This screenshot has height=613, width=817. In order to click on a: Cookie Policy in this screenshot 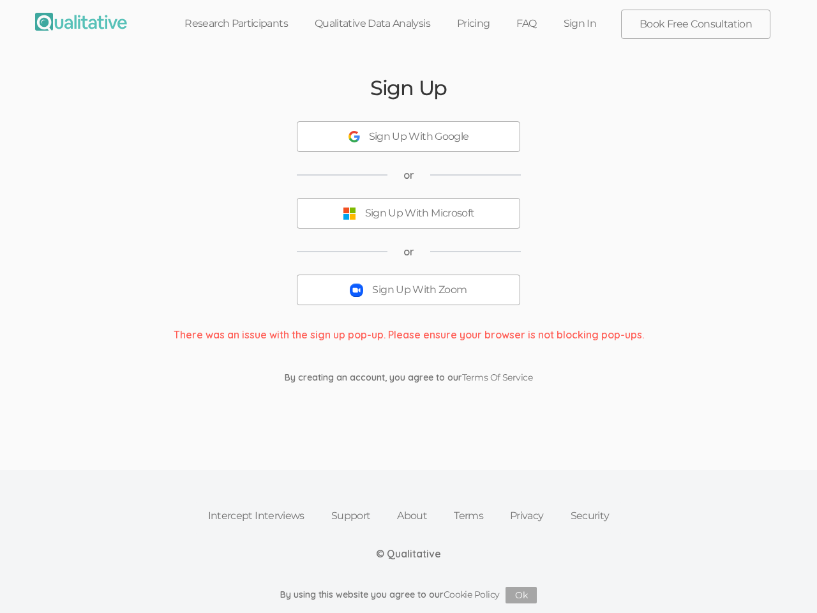, I will do `click(472, 594)`.